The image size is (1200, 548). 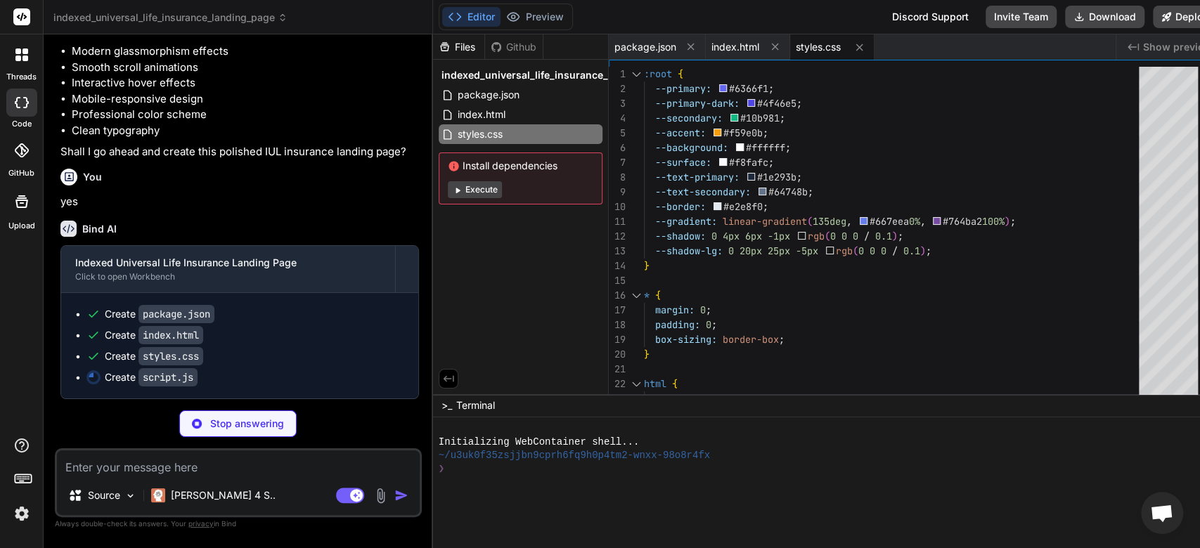 What do you see at coordinates (170, 18) in the screenshot?
I see `span: indexed_universal_life_insurance_landing_page` at bounding box center [170, 18].